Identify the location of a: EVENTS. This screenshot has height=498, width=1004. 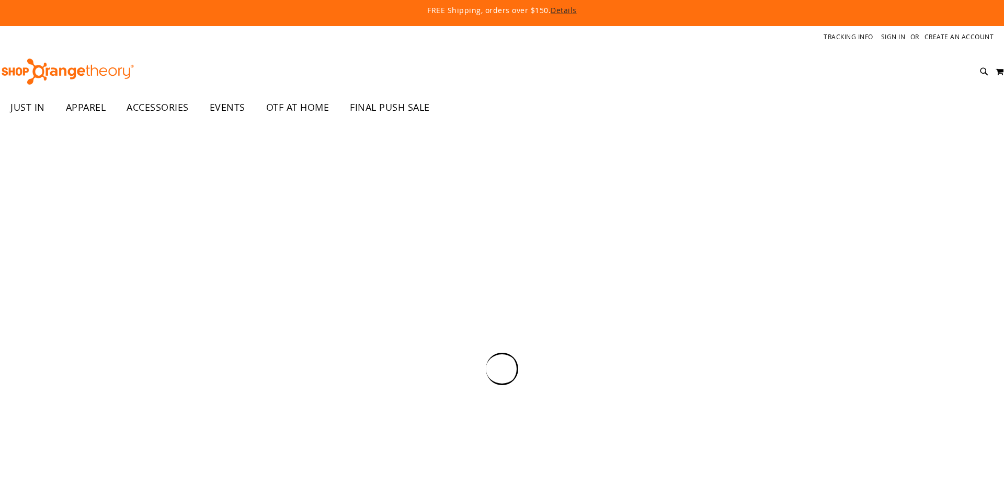
(227, 108).